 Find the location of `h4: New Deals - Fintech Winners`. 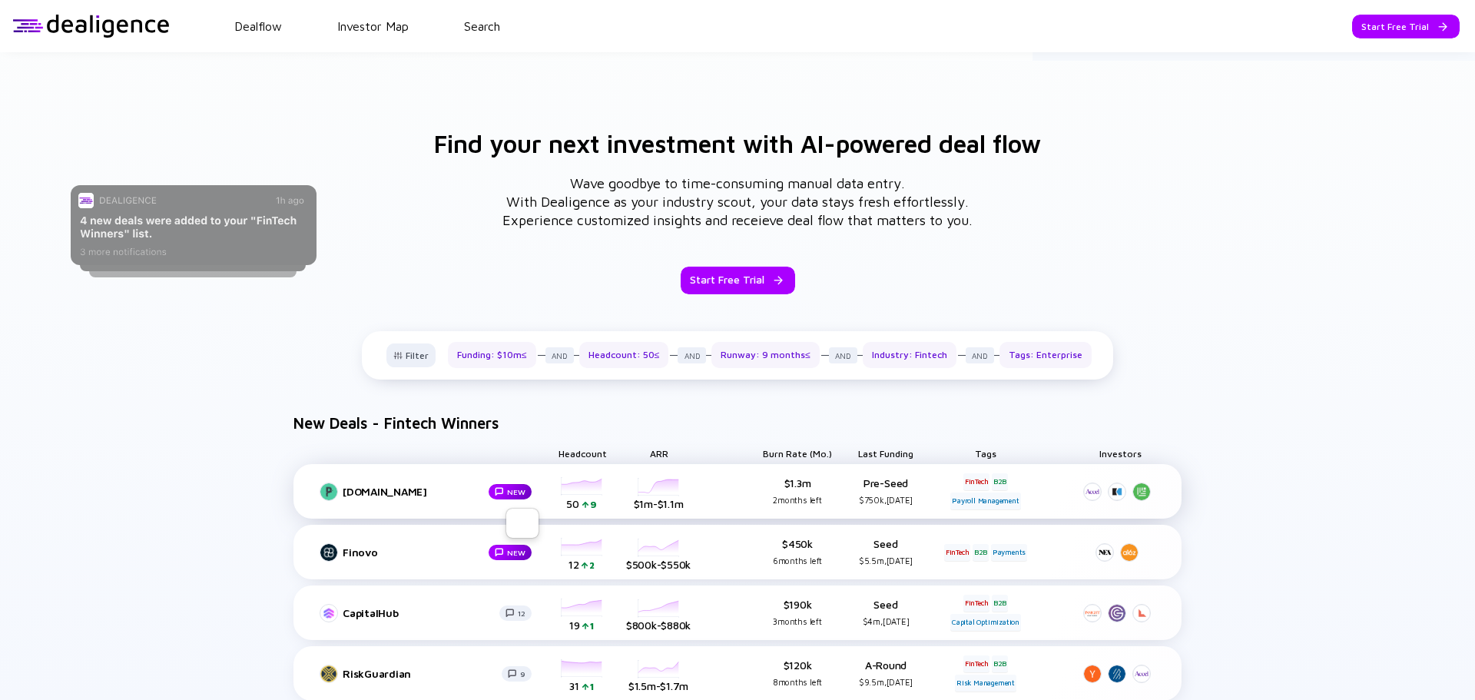

h4: New Deals - Fintech Winners is located at coordinates (388, 423).